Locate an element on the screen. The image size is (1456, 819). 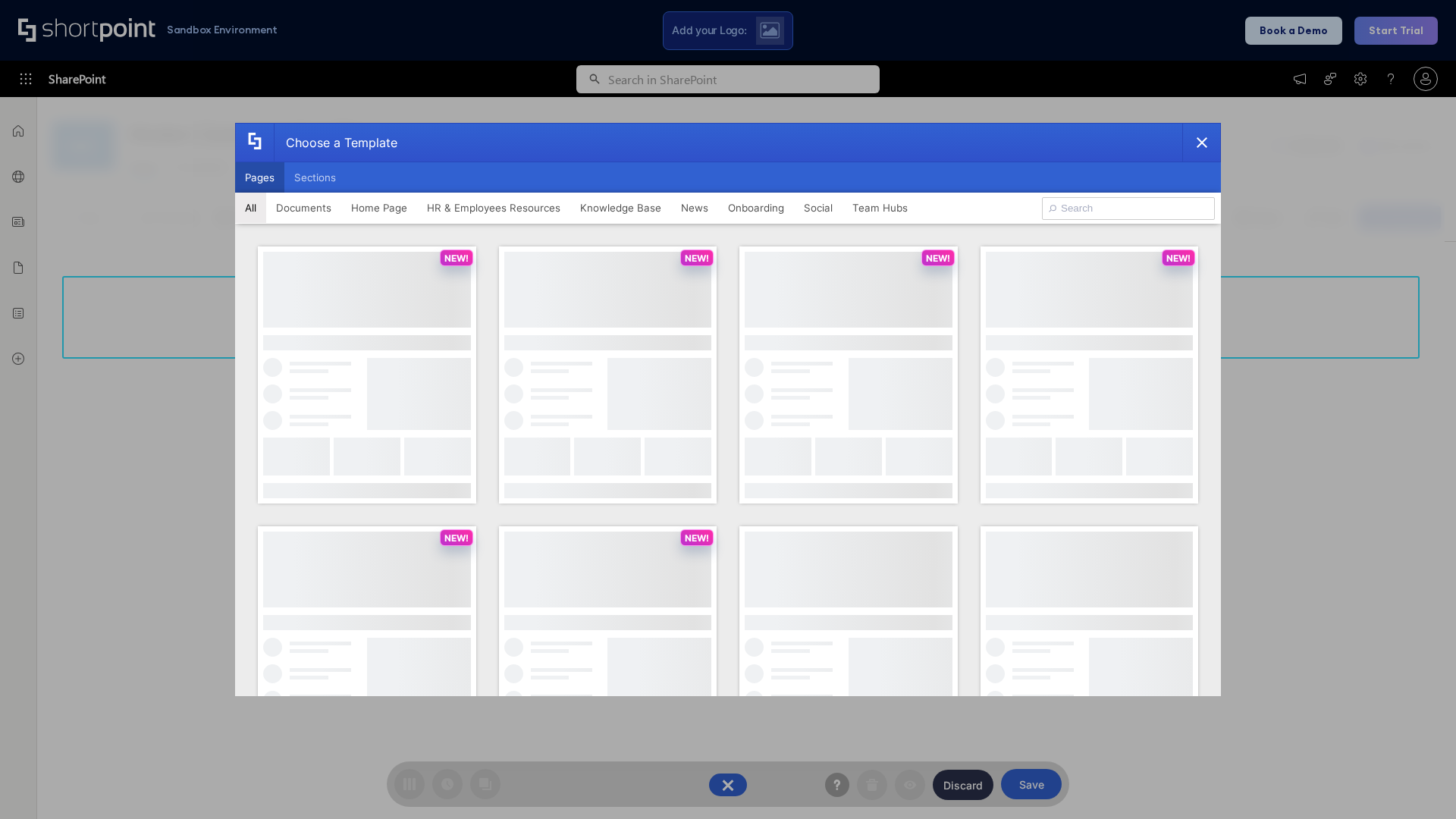
button: HR & Employees Resources is located at coordinates (494, 208).